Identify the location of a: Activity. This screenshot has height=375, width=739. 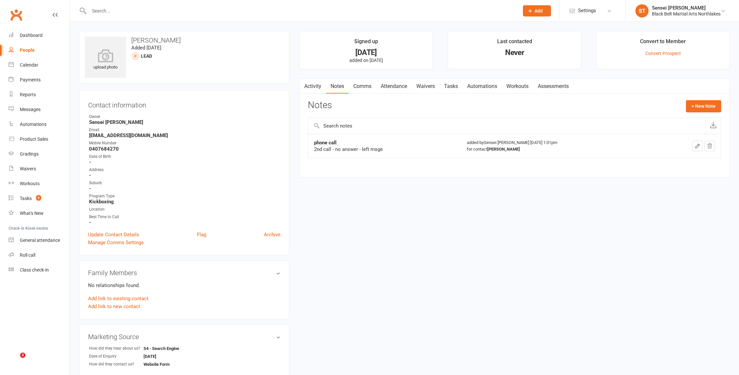
(313, 86).